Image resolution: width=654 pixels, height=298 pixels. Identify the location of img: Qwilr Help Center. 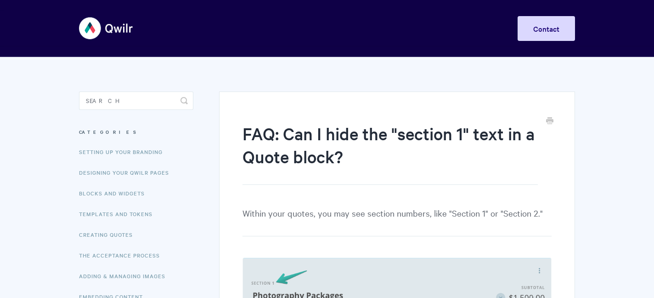
(106, 28).